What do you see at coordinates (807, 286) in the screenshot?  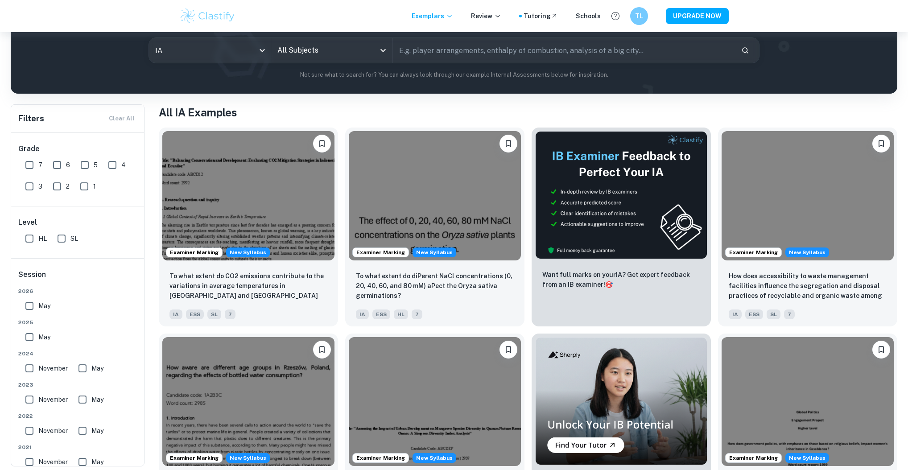 I see `p: How does accessibility to waste management facilities influence the segregation and disposal prac...` at bounding box center [807, 286].